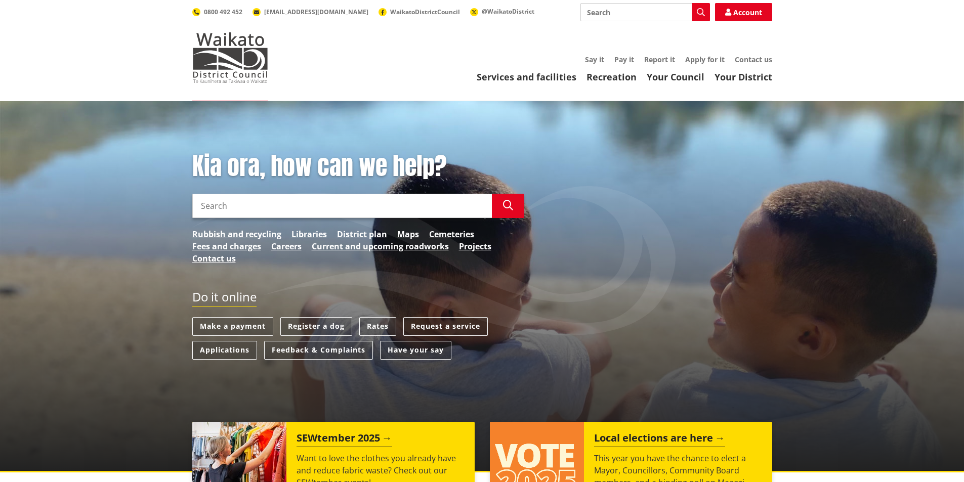 This screenshot has height=482, width=964. What do you see at coordinates (217, 12) in the screenshot?
I see `a: 0800 492 452` at bounding box center [217, 12].